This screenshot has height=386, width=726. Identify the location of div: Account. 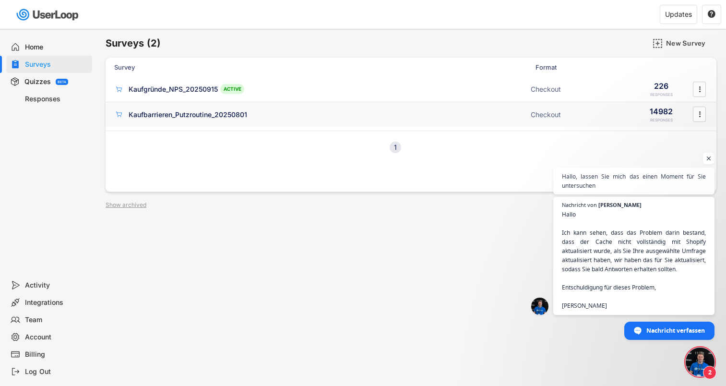
(57, 337).